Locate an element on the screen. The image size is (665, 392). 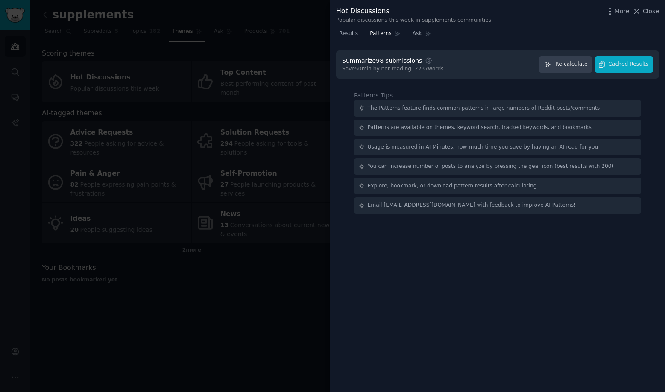
span: Cached Results is located at coordinates (628, 64).